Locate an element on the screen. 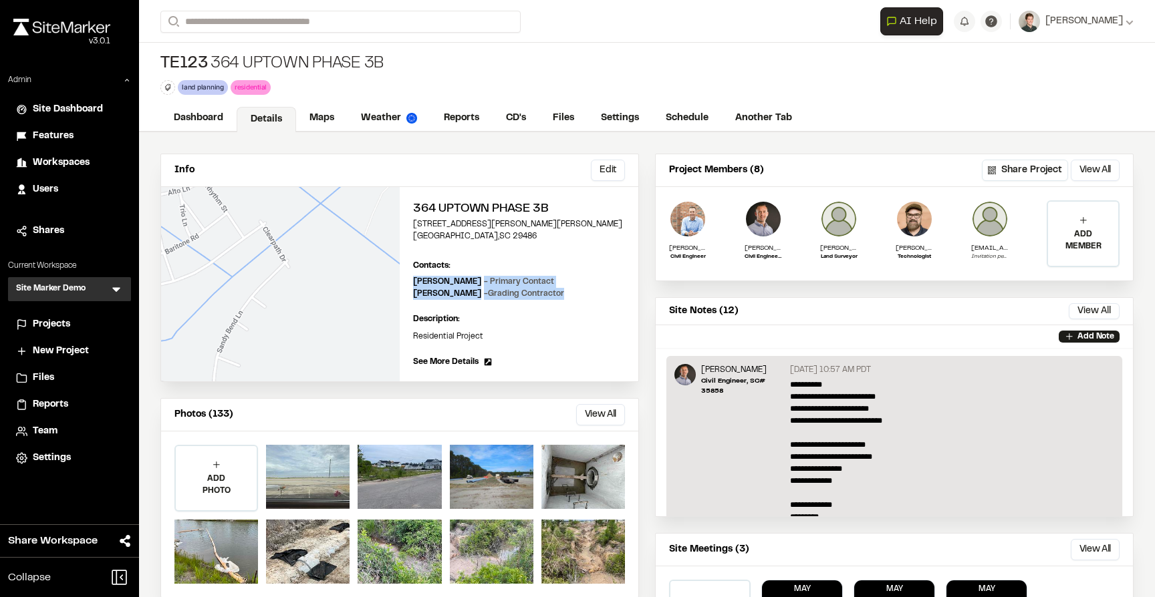  p: ADD MEMBER is located at coordinates (1083, 241).